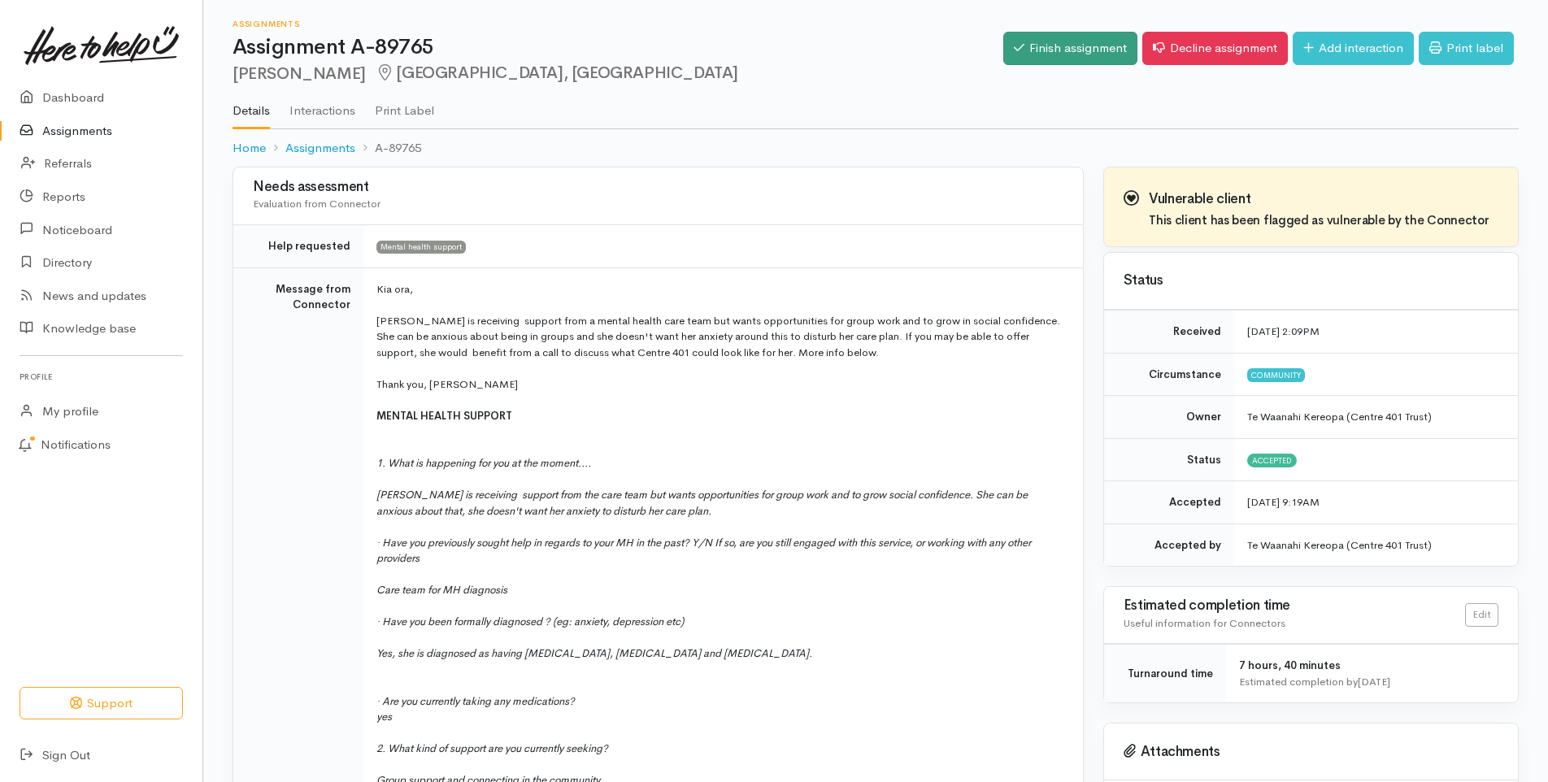  What do you see at coordinates (1169, 417) in the screenshot?
I see `td: Owner` at bounding box center [1169, 417].